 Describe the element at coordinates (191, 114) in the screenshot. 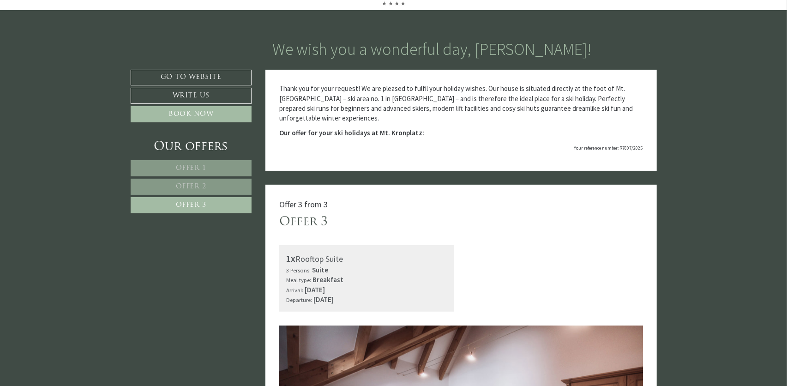

I see `a: Book now` at that location.